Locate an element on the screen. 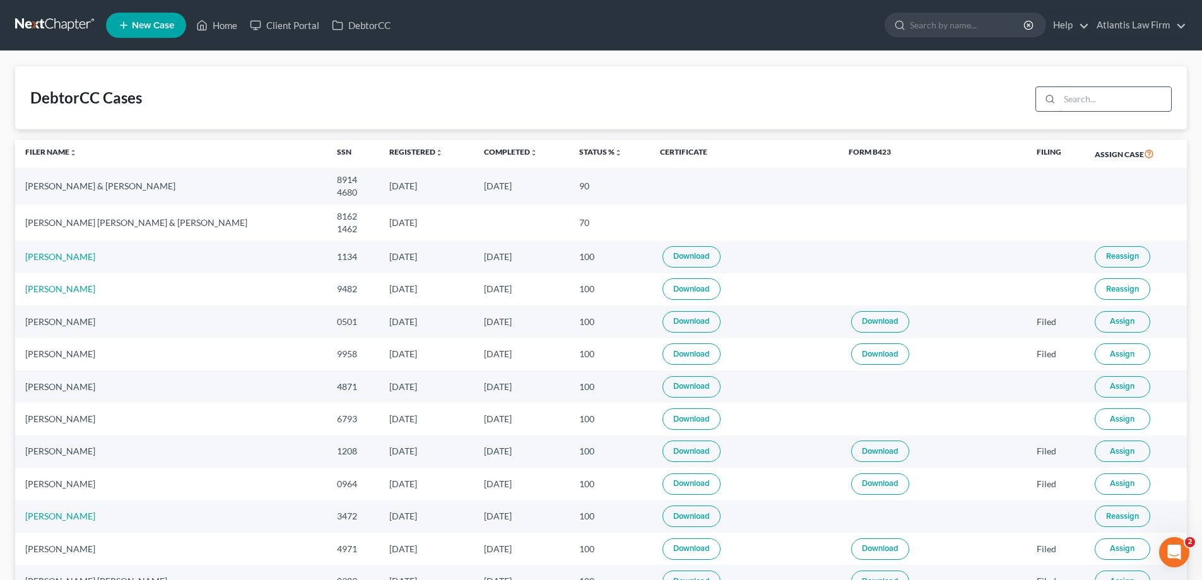 Image resolution: width=1202 pixels, height=580 pixels. th: Form B423 is located at coordinates (933, 154).